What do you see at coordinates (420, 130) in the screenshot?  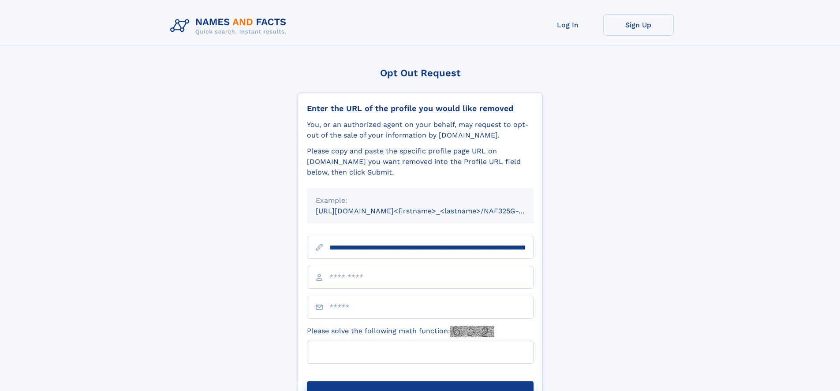 I see `div: You, or an authorized agent on your behalf, may request to opt-out of the sale of your informatio...` at bounding box center [420, 130].